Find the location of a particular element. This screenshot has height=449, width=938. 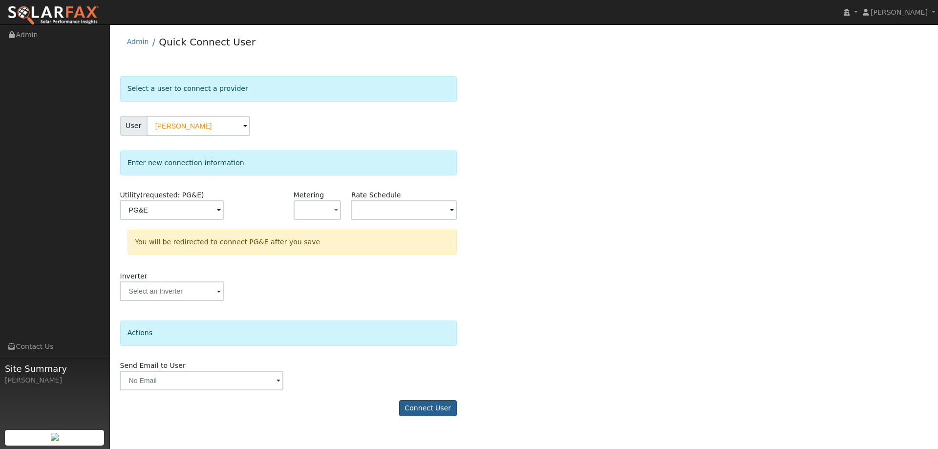

label: Inverter is located at coordinates (134, 276).